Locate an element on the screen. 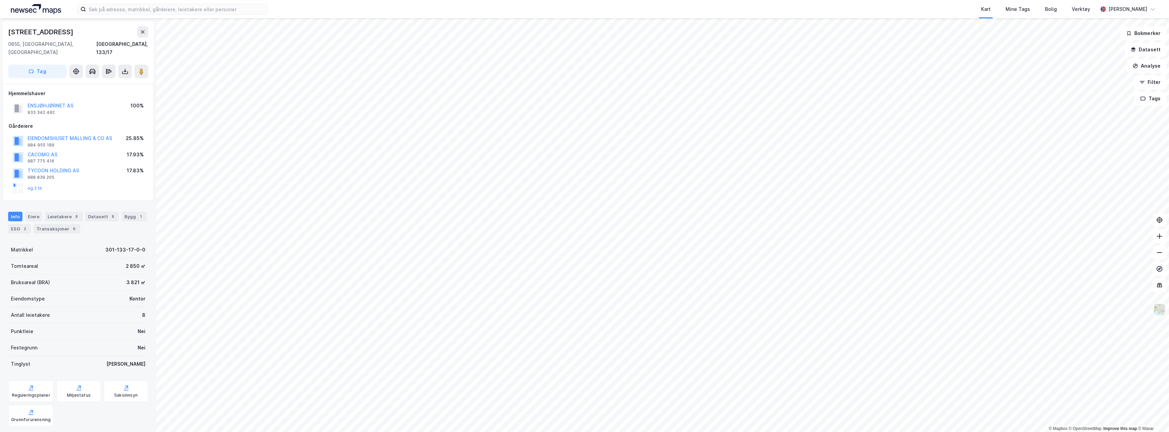 Image resolution: width=1169 pixels, height=432 pixels. div: 25.85% is located at coordinates (135, 138).